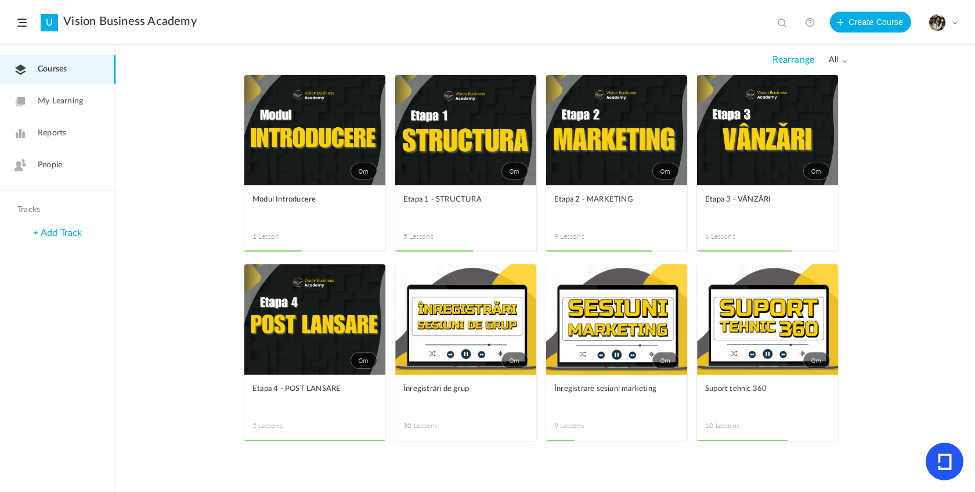 The image size is (975, 492). I want to click on span: People, so click(50, 165).